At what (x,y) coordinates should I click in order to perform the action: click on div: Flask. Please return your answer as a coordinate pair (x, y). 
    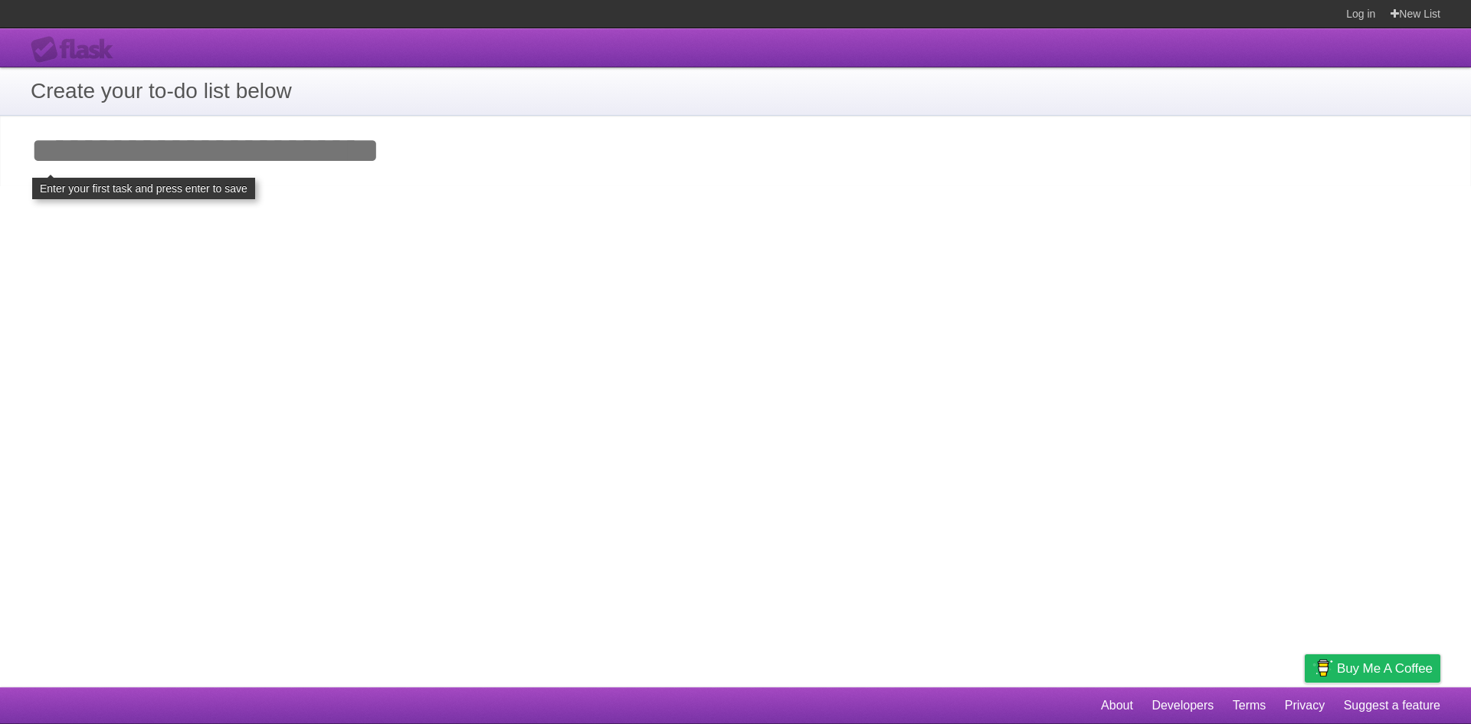
    Looking at the image, I should click on (77, 50).